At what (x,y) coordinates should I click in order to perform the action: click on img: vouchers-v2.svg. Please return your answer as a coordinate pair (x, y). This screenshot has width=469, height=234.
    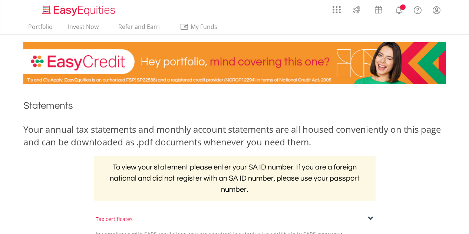
    Looking at the image, I should click on (378, 10).